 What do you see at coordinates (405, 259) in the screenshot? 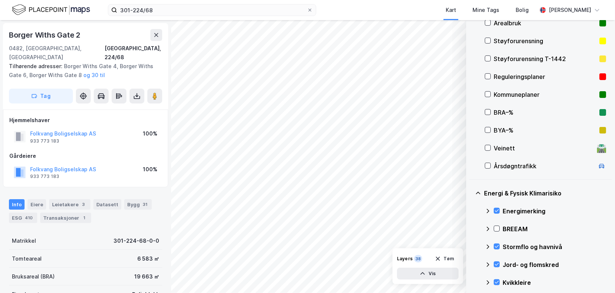
I see `div: Layers` at bounding box center [405, 259].